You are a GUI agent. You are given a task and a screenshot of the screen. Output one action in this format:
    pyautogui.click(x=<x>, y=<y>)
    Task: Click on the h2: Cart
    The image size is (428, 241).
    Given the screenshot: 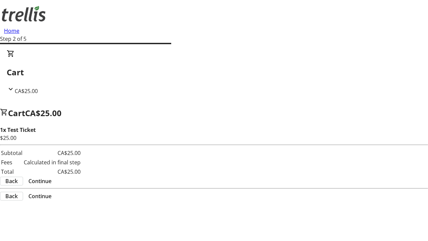 What is the action you would take?
    pyautogui.click(x=214, y=72)
    